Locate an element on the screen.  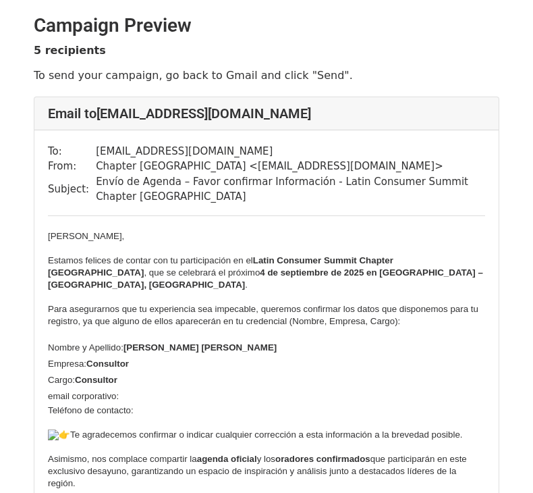
td: To: is located at coordinates (72, 151).